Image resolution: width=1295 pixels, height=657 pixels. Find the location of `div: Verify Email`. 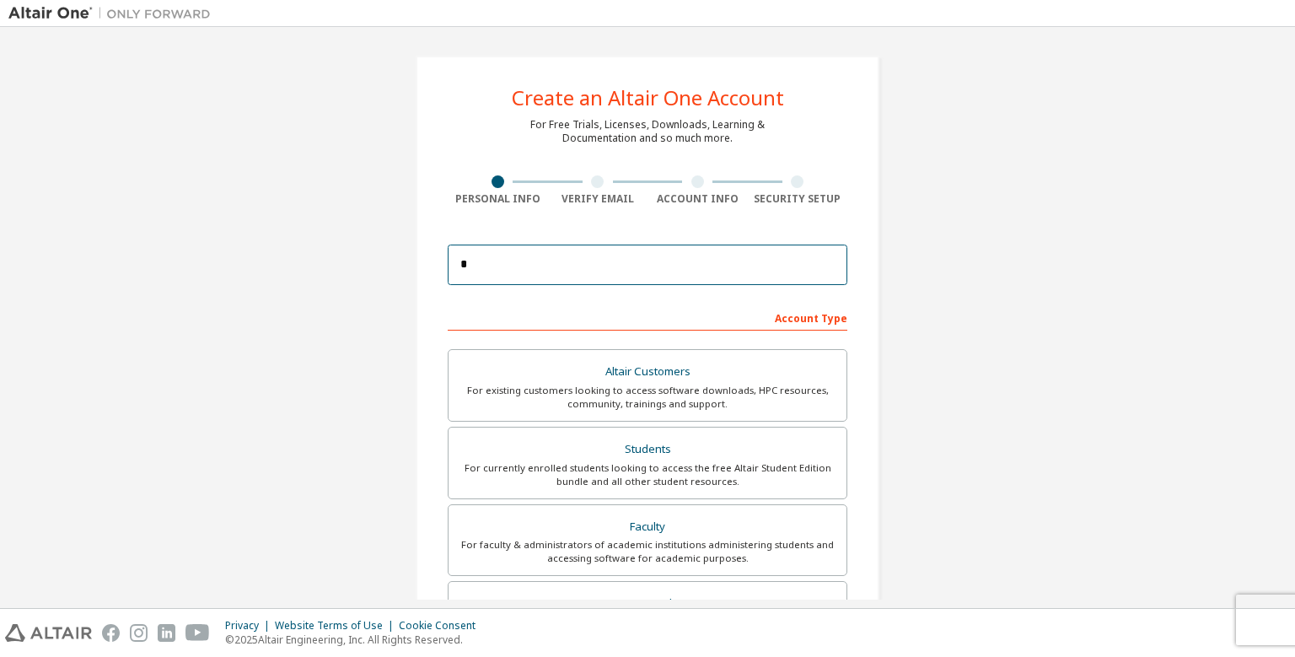

div: Verify Email is located at coordinates (598, 199).